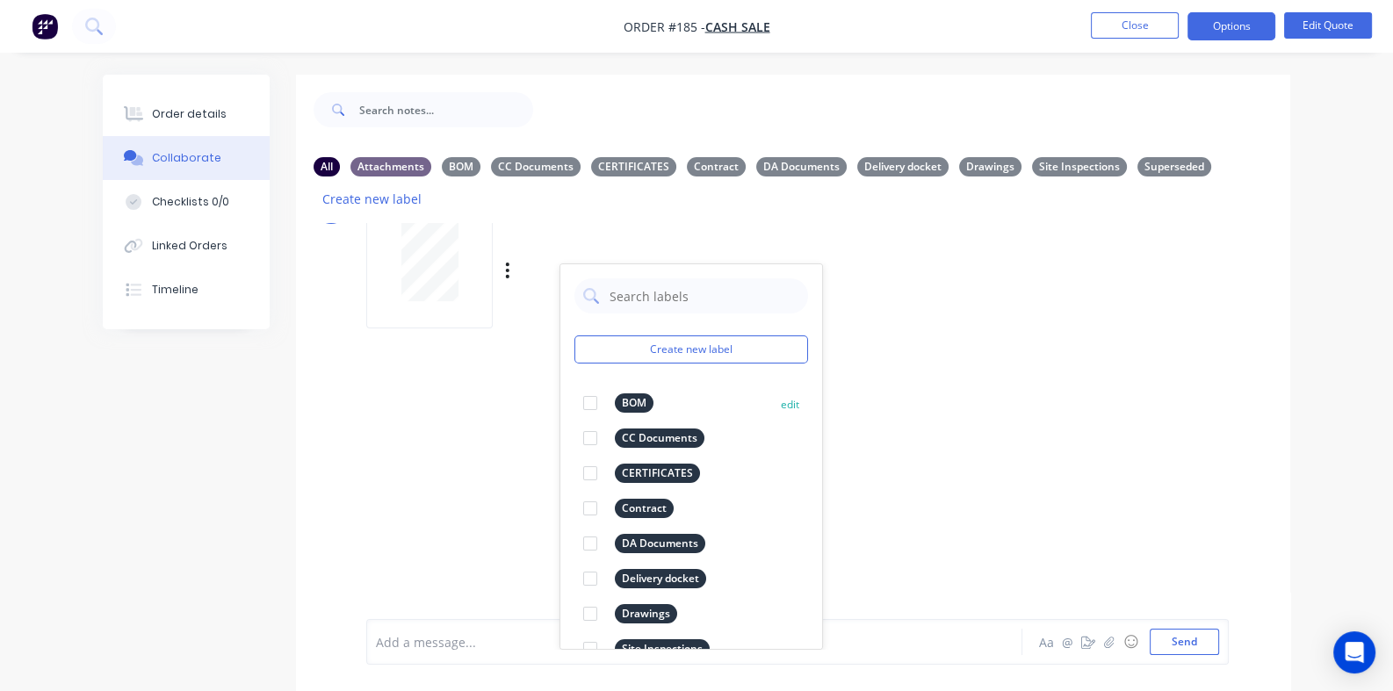 The width and height of the screenshot is (1393, 691). What do you see at coordinates (446, 110) in the screenshot?
I see `input: Search notes...` at bounding box center [446, 110].